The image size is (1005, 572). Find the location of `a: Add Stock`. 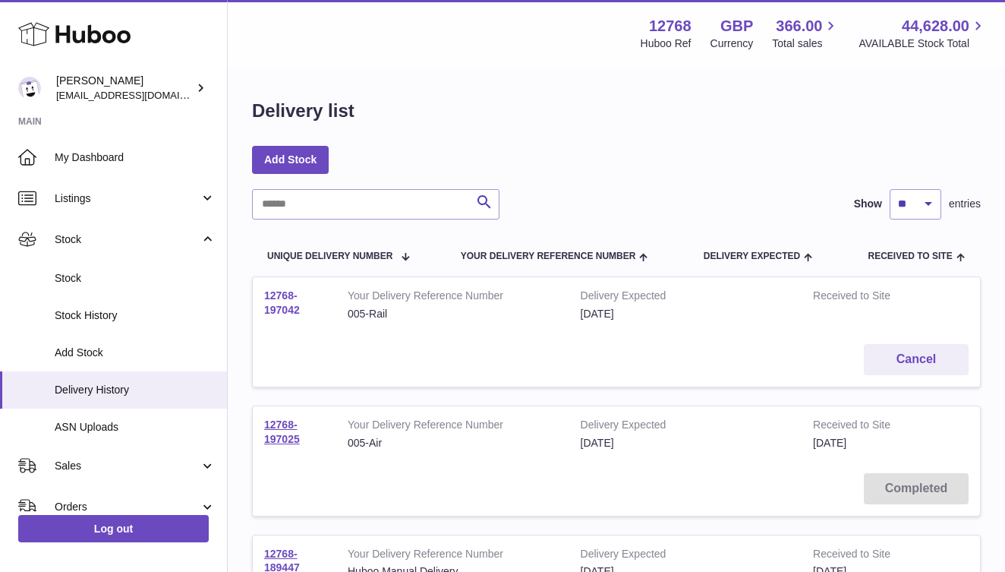

a: Add Stock is located at coordinates (290, 159).